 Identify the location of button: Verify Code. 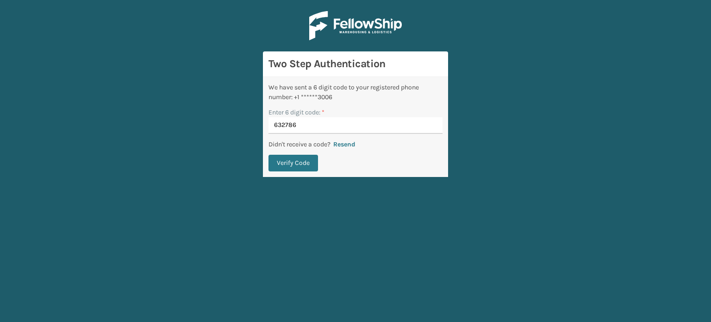
(293, 163).